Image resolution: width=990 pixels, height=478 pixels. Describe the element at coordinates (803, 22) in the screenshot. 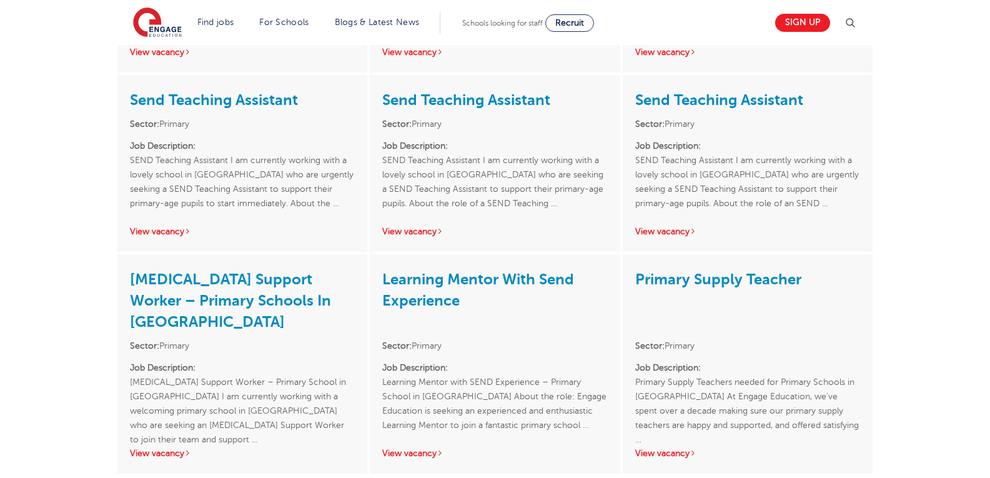

I see `a: Sign up` at that location.